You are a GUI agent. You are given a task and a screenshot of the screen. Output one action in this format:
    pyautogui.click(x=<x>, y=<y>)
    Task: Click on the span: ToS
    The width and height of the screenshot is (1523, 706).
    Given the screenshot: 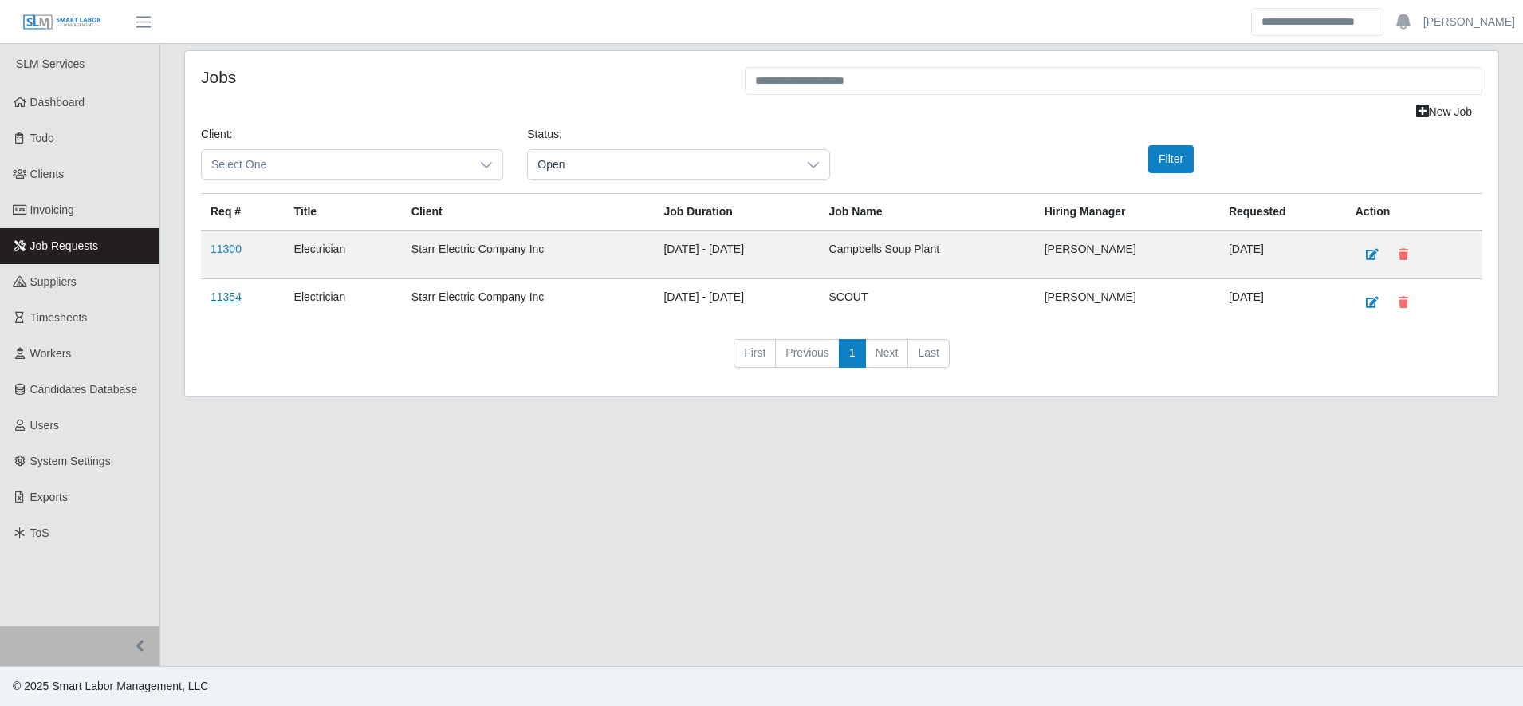 What is the action you would take?
    pyautogui.click(x=40, y=533)
    